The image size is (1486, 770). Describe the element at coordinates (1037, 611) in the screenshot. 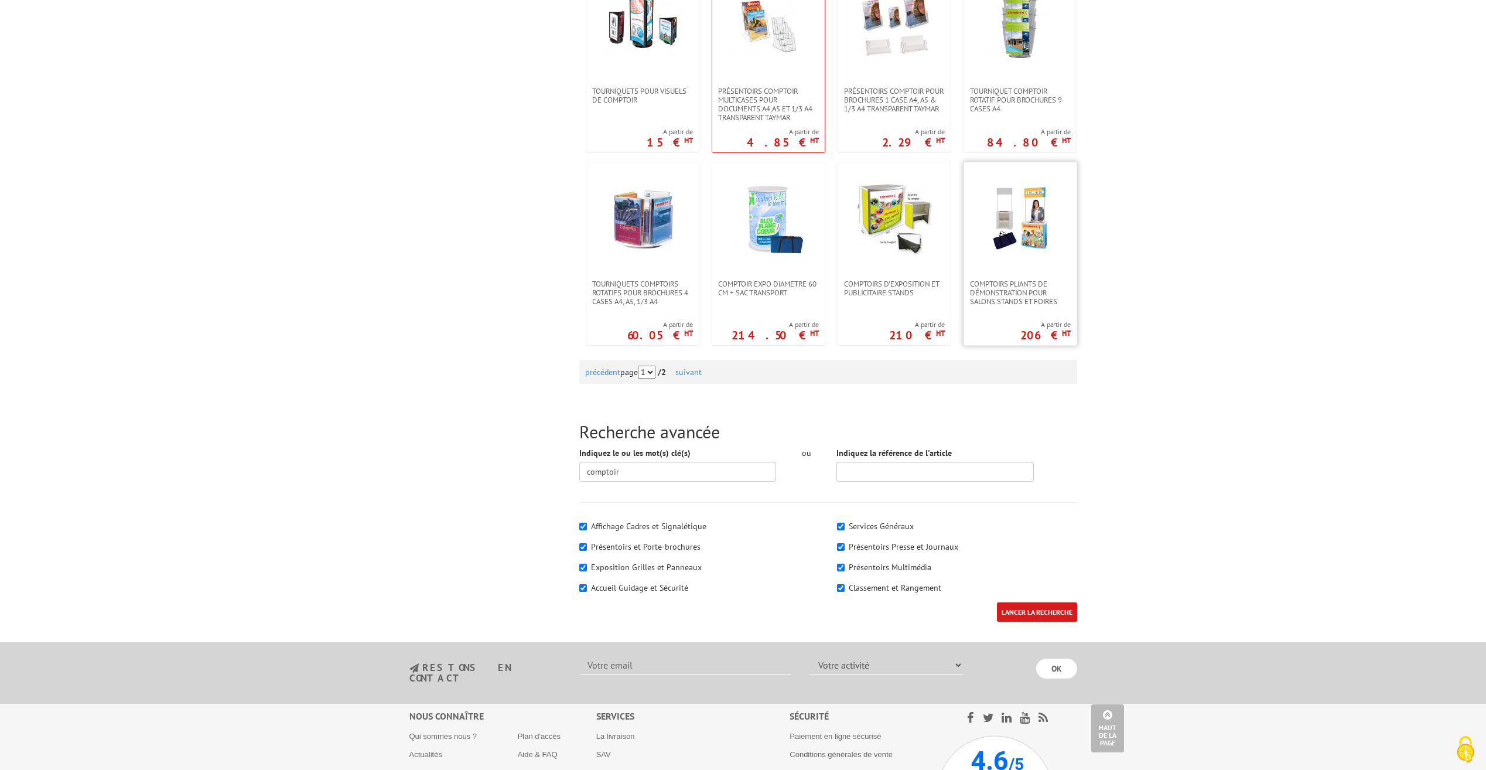

I see `input: LANCER LA RECHERCHE` at that location.